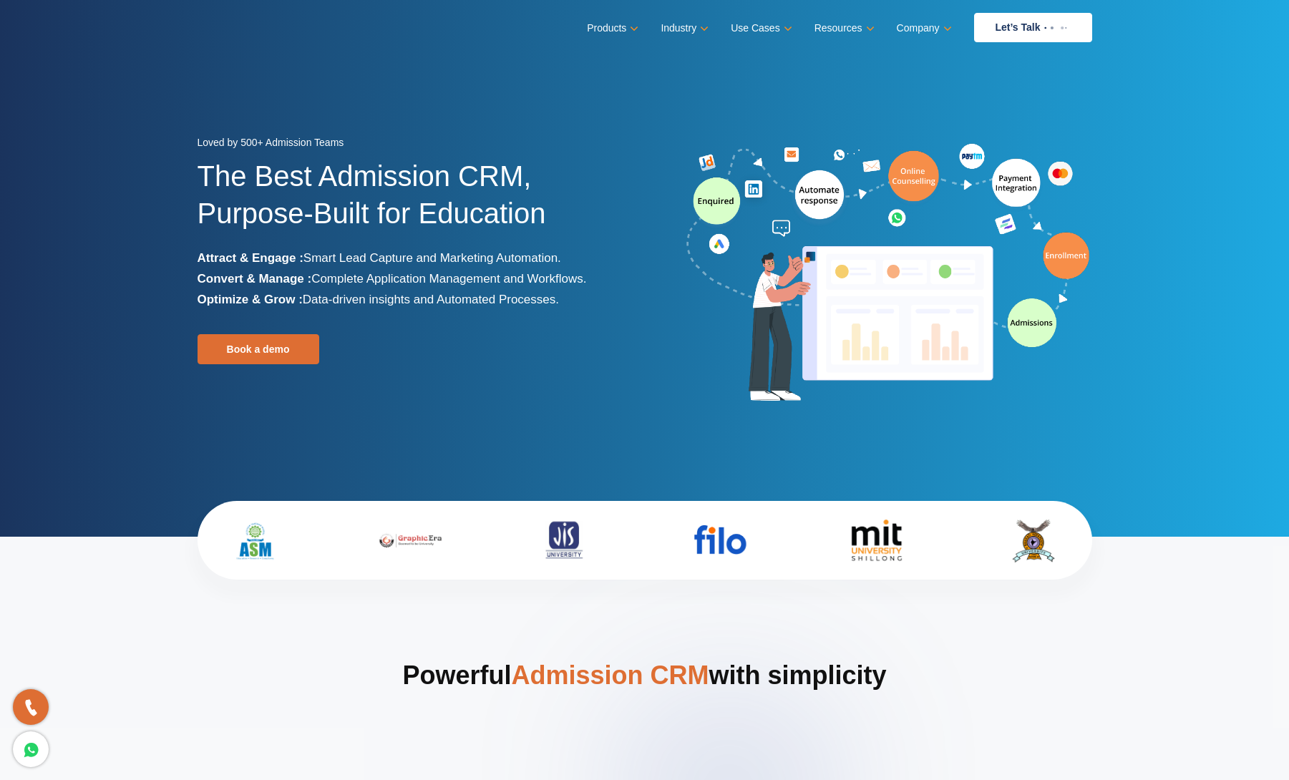 This screenshot has width=1289, height=780. I want to click on a: Resources, so click(843, 28).